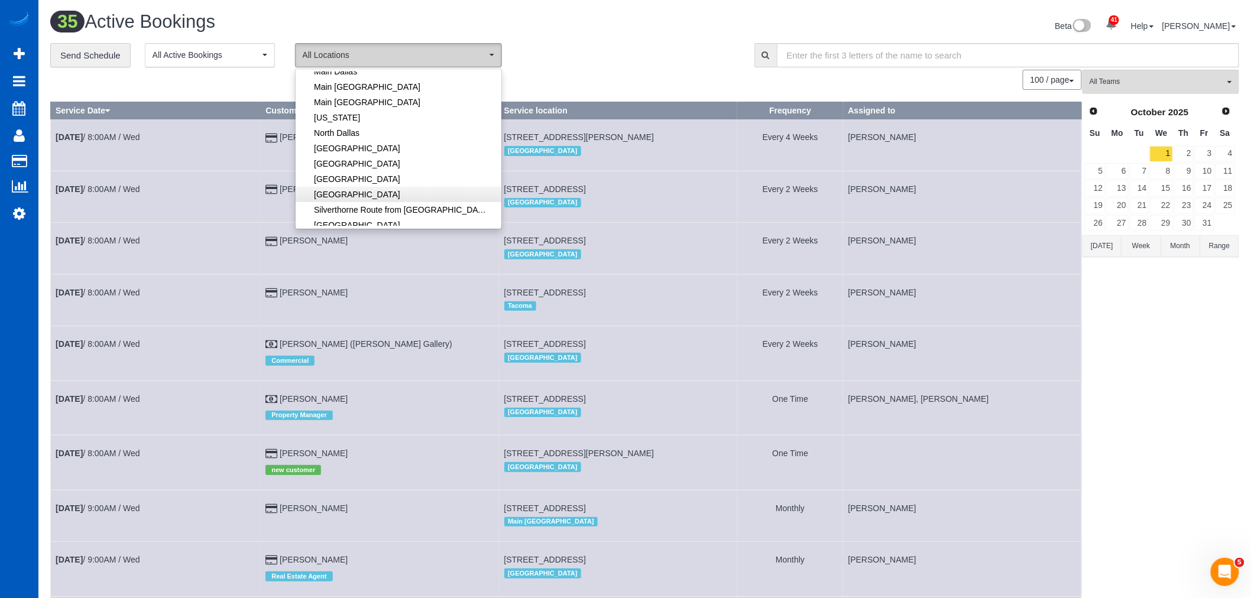  Describe the element at coordinates (618, 111) in the screenshot. I see `th: Service location` at that location.